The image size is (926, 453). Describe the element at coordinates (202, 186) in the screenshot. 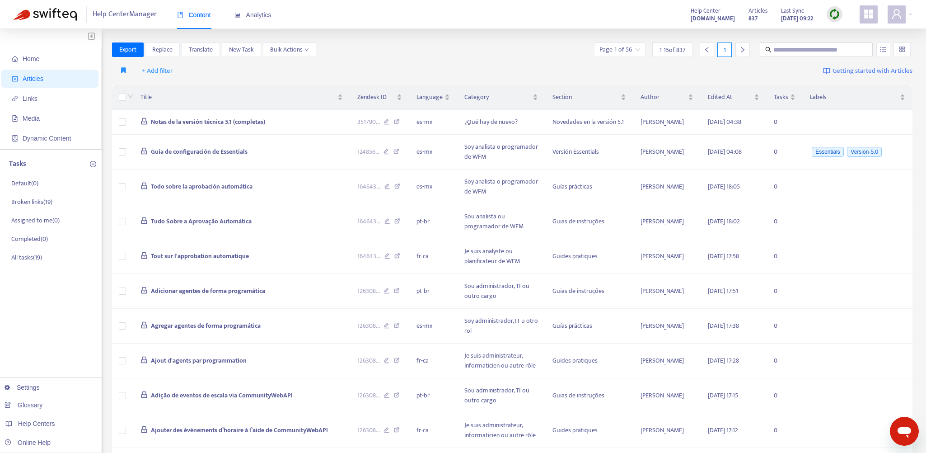

I see `span: Todo sobre la aprobación automática` at that location.